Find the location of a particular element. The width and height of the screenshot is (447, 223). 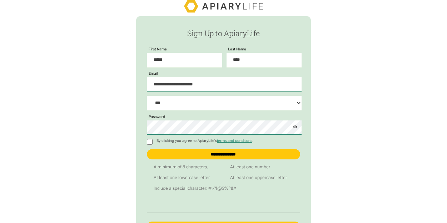

label: Last Name is located at coordinates (238, 49).